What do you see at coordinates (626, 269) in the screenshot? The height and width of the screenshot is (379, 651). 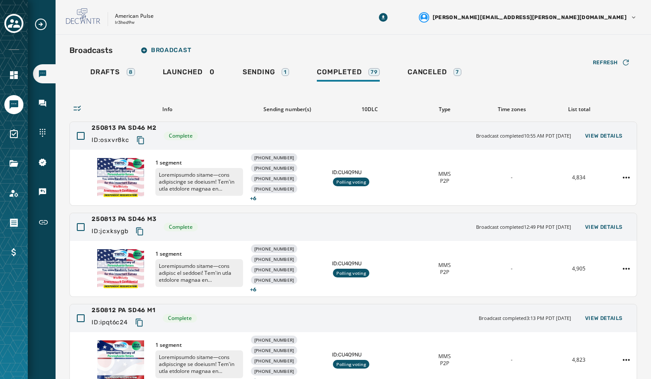 I see `button: 250813 PA SD46 M3 action menu` at bounding box center [626, 269].